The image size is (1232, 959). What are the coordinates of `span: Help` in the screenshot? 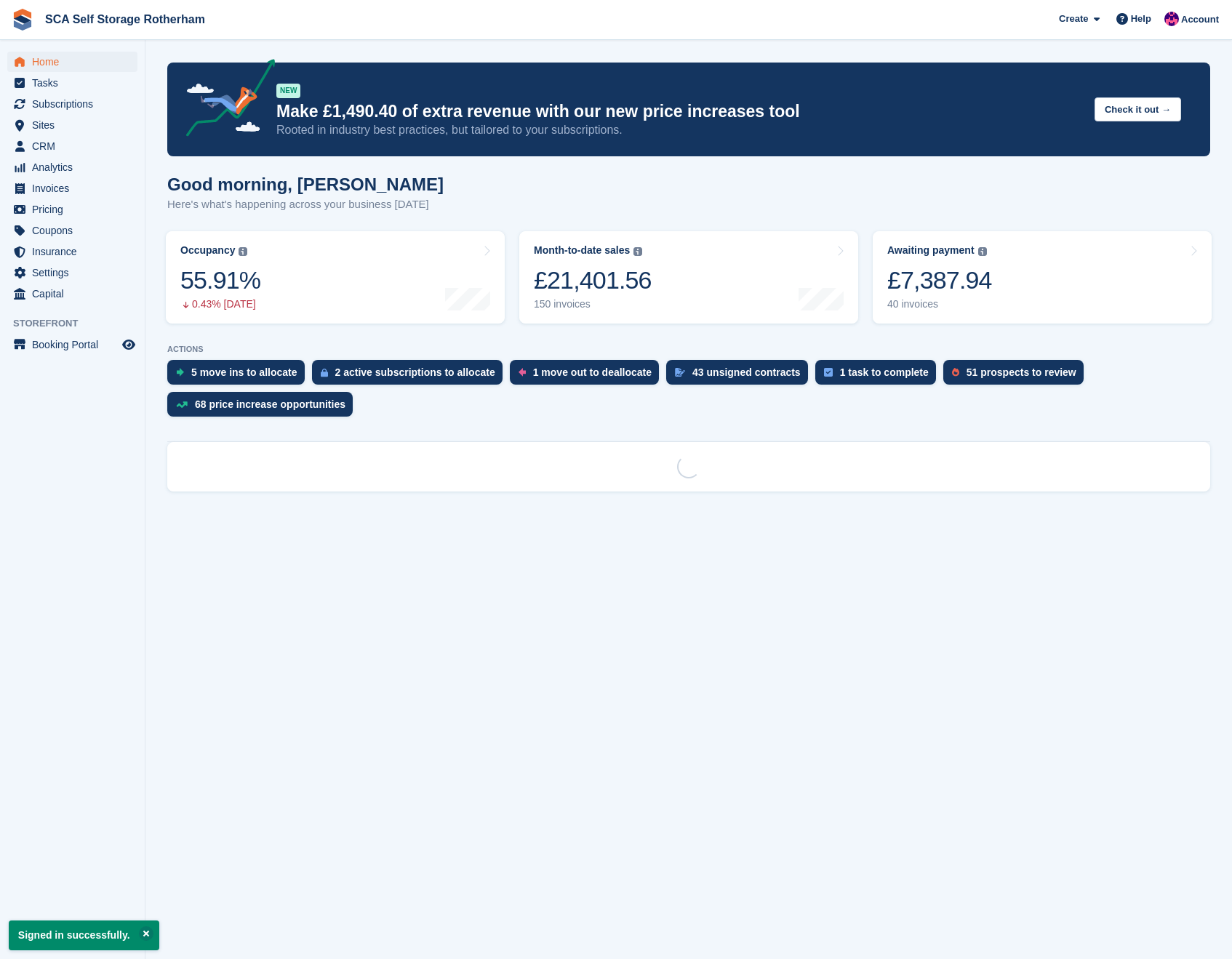 It's located at (1141, 19).